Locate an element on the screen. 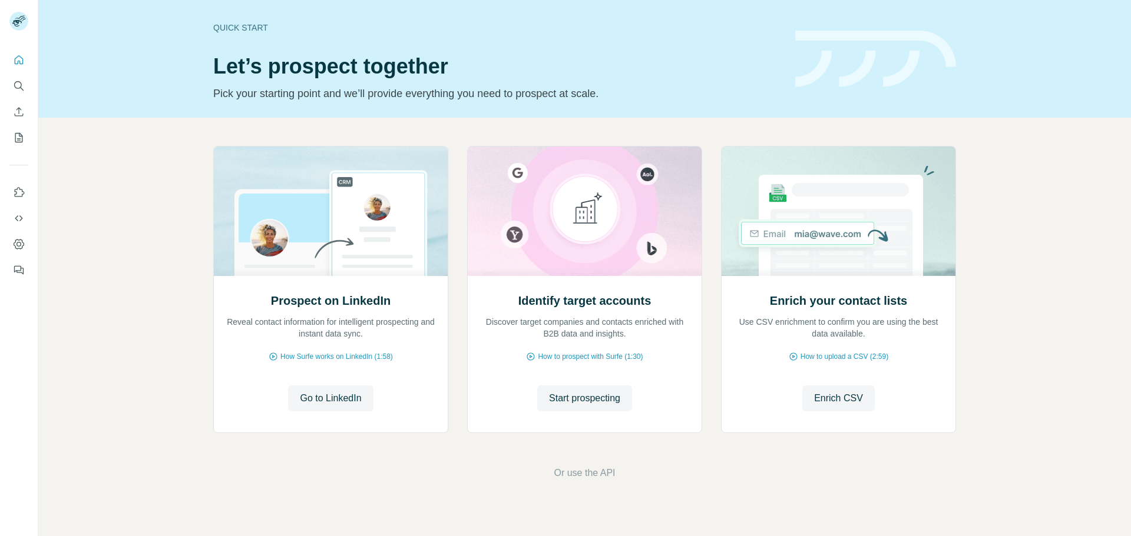  h2: Identify target accounts is located at coordinates (585, 301).